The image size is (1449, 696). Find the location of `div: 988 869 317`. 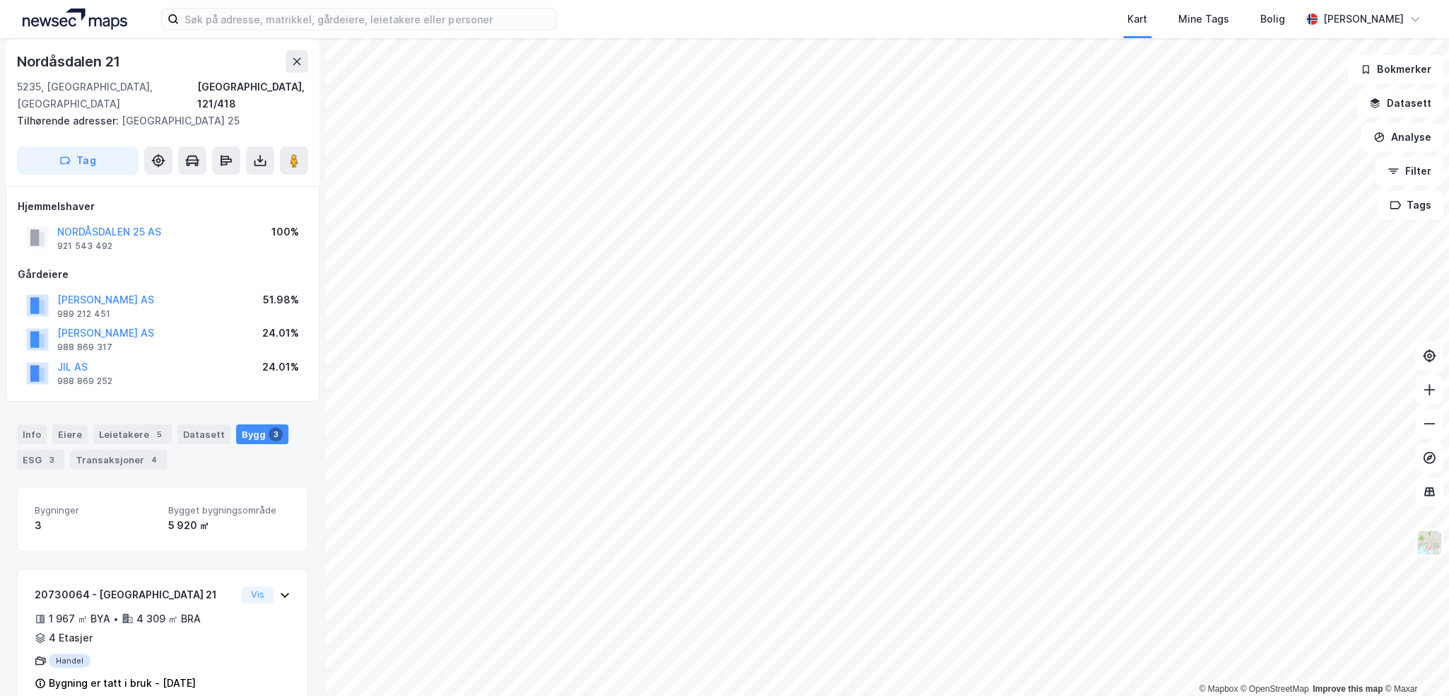

div: 988 869 317 is located at coordinates (85, 347).